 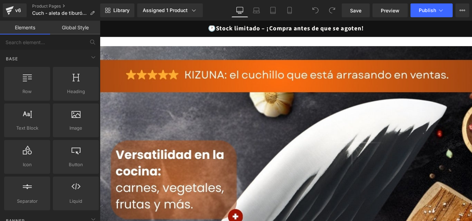 I want to click on a: Global Style, so click(x=75, y=28).